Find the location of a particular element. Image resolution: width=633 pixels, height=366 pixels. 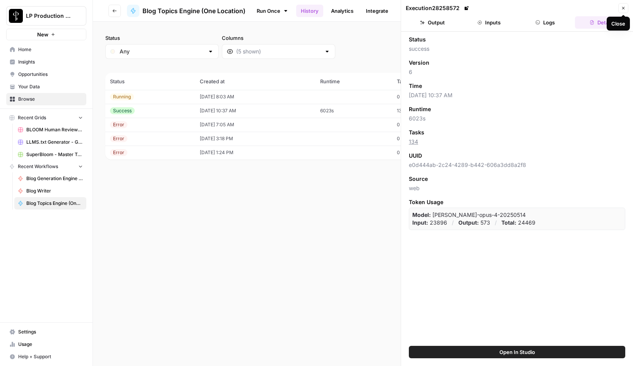

span: Opportunities is located at coordinates (50, 74).